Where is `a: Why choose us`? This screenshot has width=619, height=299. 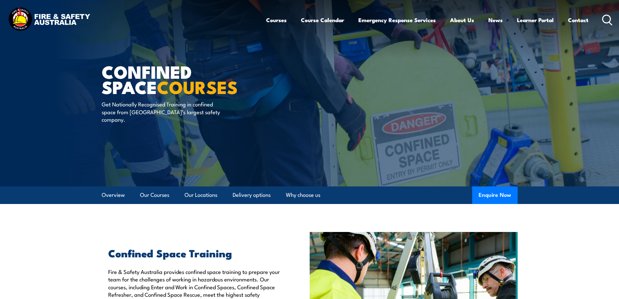 a: Why choose us is located at coordinates (303, 195).